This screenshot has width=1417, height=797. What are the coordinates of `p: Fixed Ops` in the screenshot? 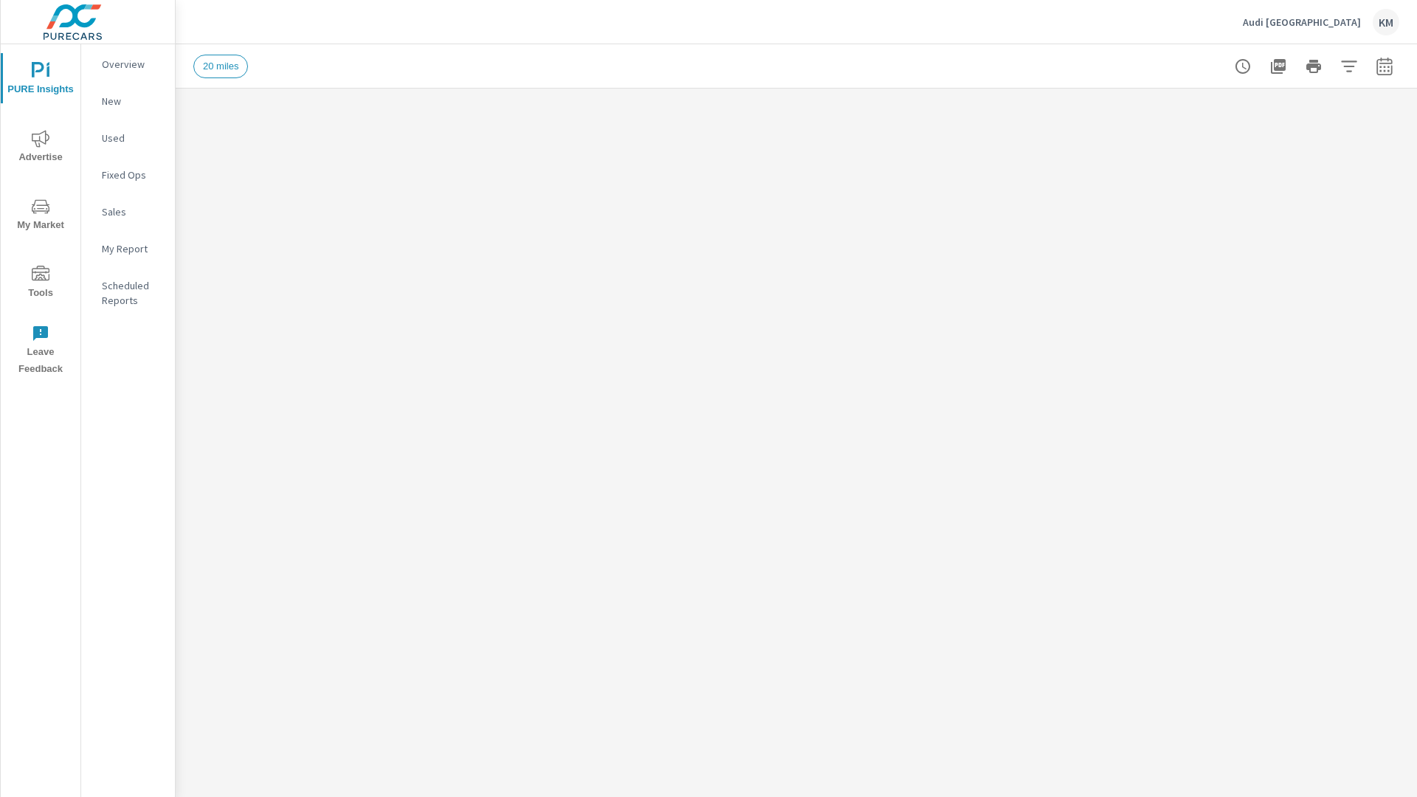 It's located at (132, 175).